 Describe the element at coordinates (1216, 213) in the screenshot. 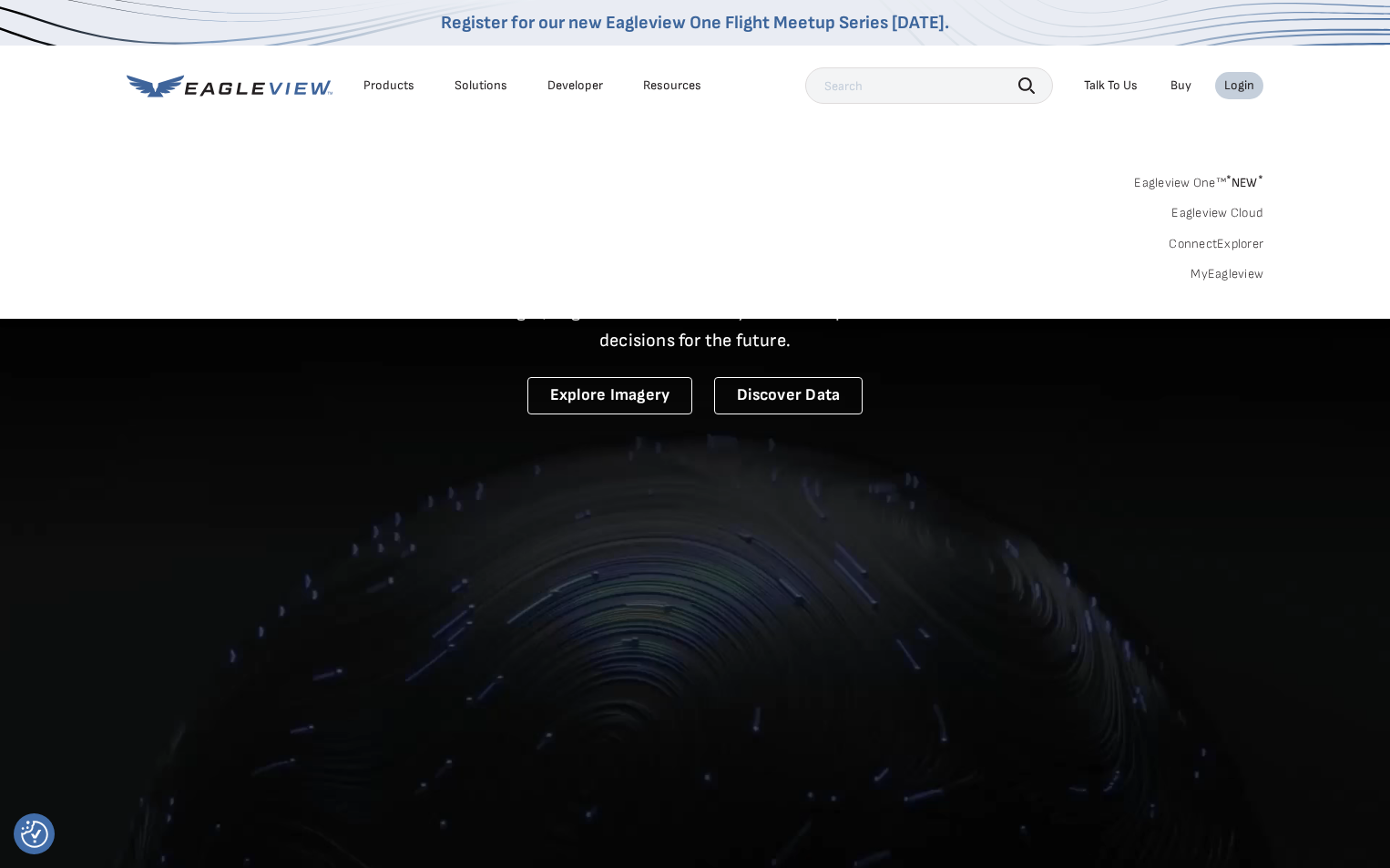

I see `a: Eagleview Cloud` at that location.